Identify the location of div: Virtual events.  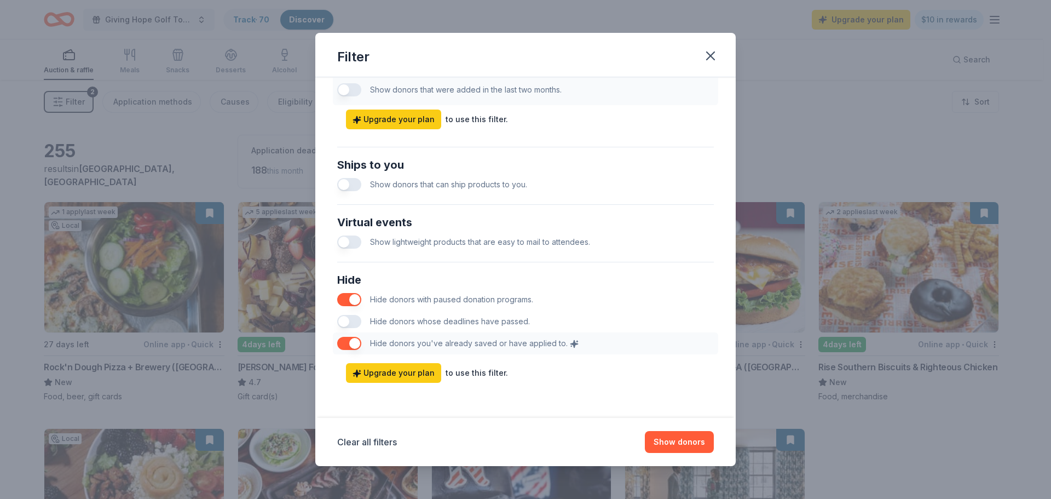
(526, 222).